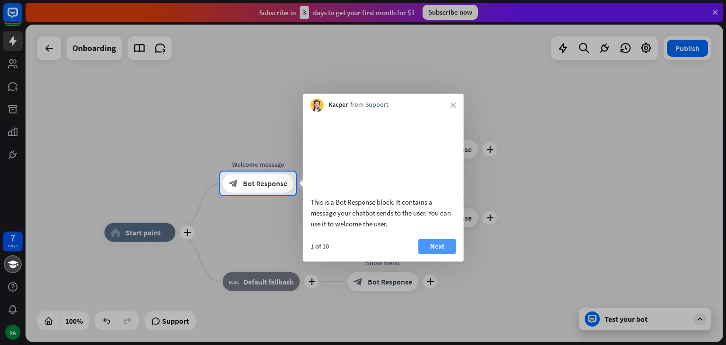  I want to click on span: Bot Response, so click(265, 183).